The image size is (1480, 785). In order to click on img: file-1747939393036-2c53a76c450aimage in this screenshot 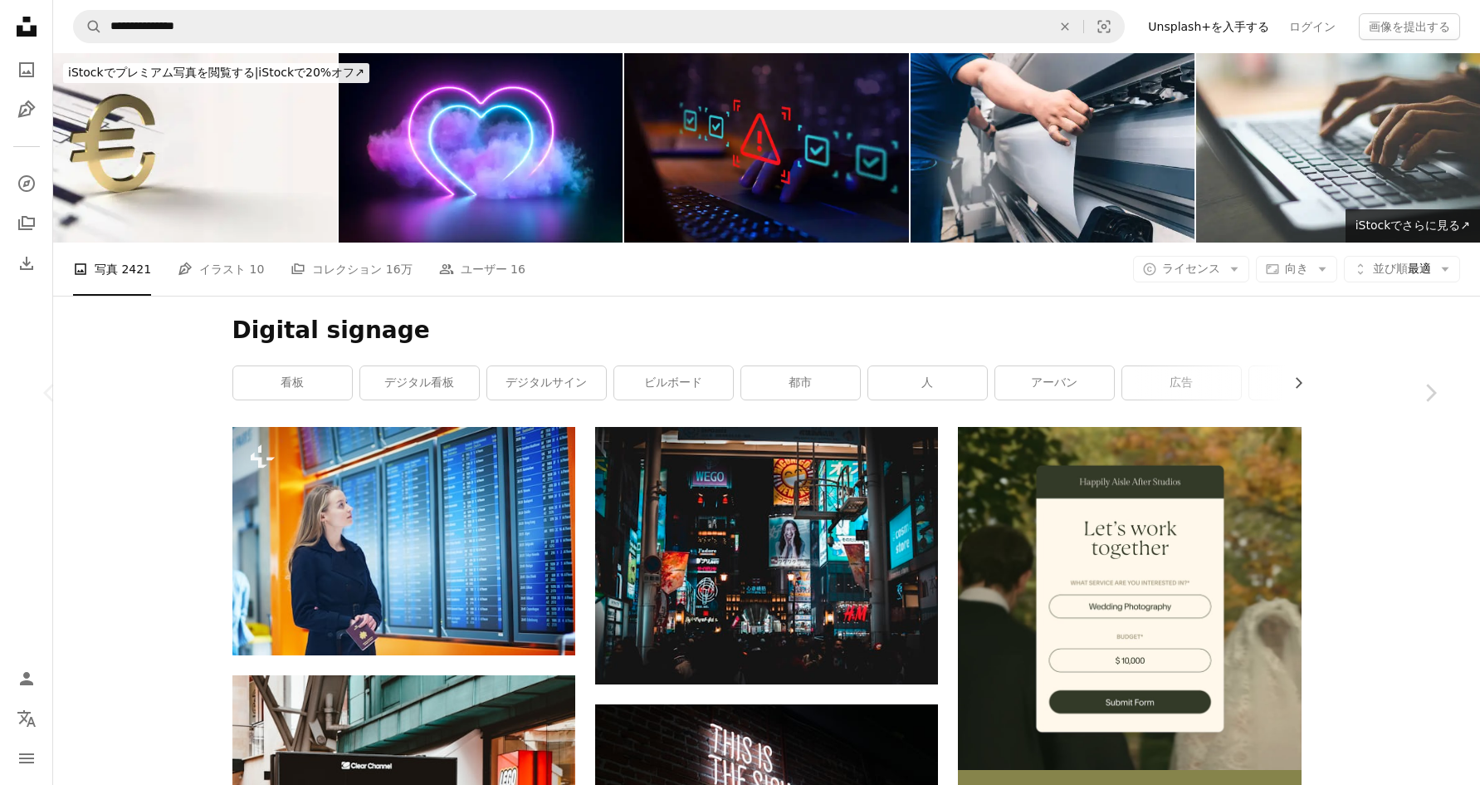, I will do `click(1129, 598)`.